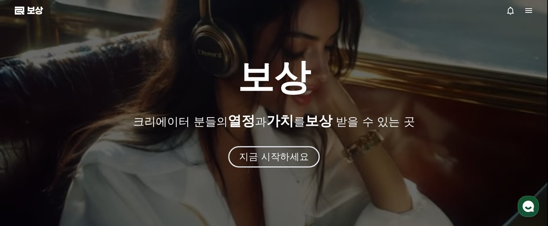 This screenshot has width=548, height=226. What do you see at coordinates (274, 157) in the screenshot?
I see `font: 지금 시작하세요` at bounding box center [274, 157].